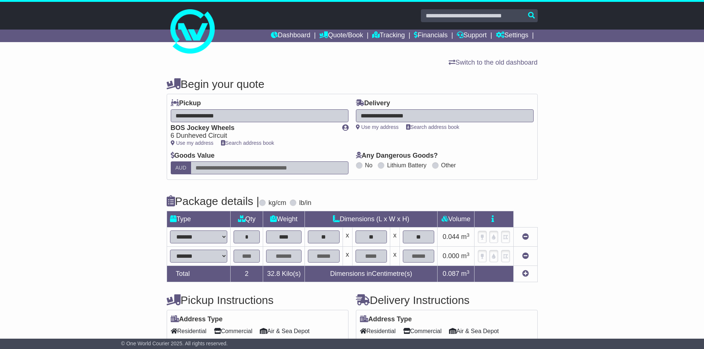 Image resolution: width=704 pixels, height=349 pixels. Describe the element at coordinates (451, 237) in the screenshot. I see `span: 0.044` at that location.